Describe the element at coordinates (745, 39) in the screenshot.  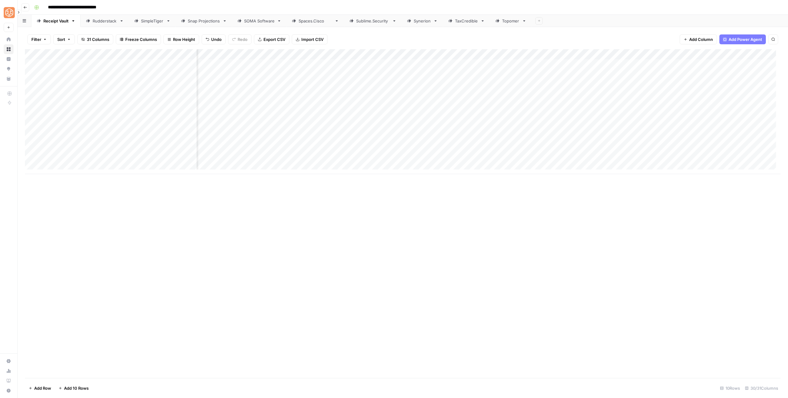
I see `span: Add Power Agent` at that location.